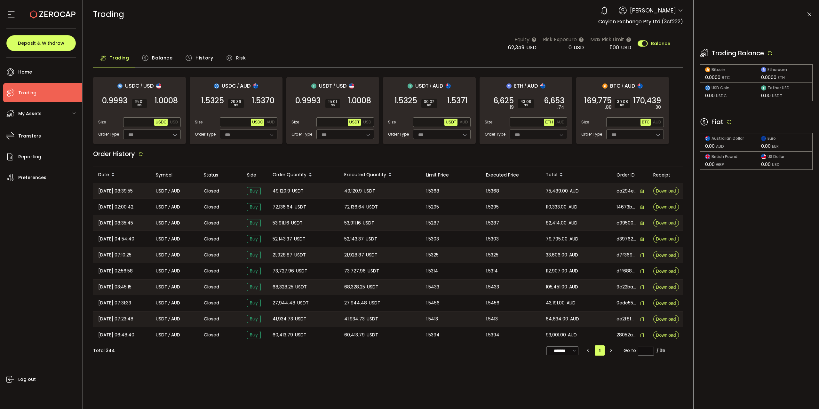  I want to click on span: d3976211-4451-4181-8673-e49ff87b4086, so click(627, 239).